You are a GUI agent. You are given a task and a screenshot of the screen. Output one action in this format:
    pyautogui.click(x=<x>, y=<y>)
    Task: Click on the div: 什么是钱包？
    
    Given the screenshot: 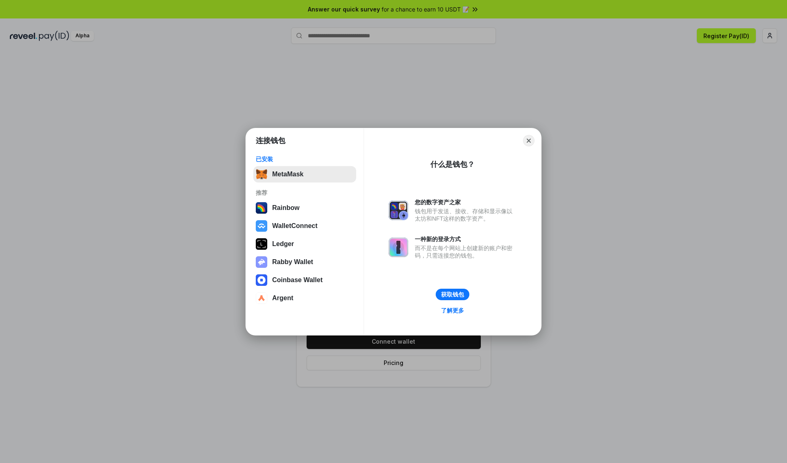 What is the action you would take?
    pyautogui.click(x=453, y=164)
    